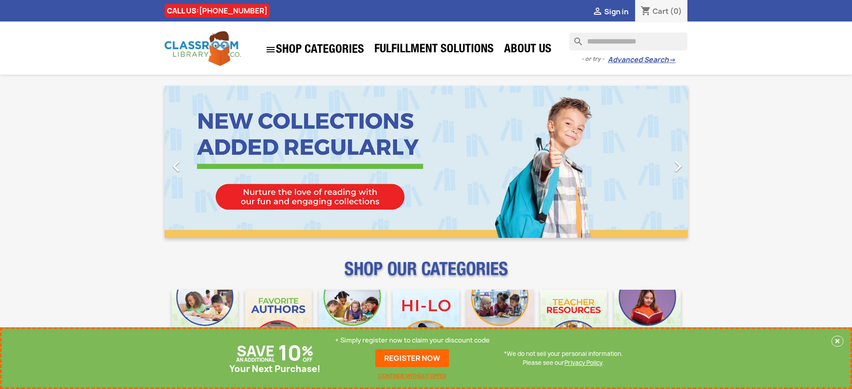  Describe the element at coordinates (641, 60) in the screenshot. I see `a: Advanced Search→` at that location.